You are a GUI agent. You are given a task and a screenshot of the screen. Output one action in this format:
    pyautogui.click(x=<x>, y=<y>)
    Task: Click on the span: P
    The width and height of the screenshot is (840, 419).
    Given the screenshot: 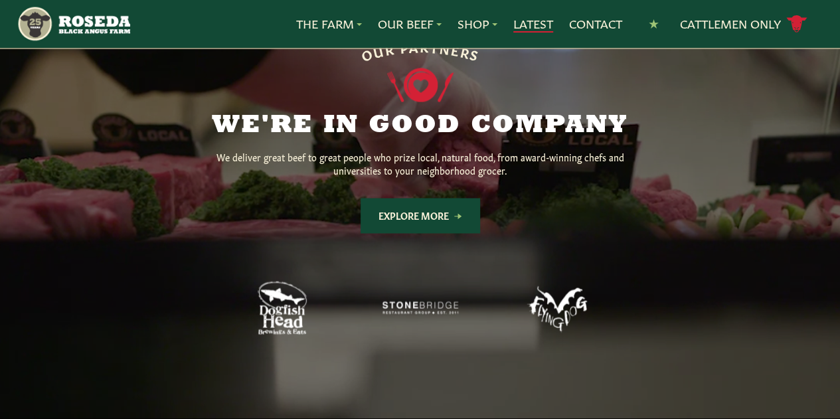 What is the action you would take?
    pyautogui.click(x=404, y=46)
    